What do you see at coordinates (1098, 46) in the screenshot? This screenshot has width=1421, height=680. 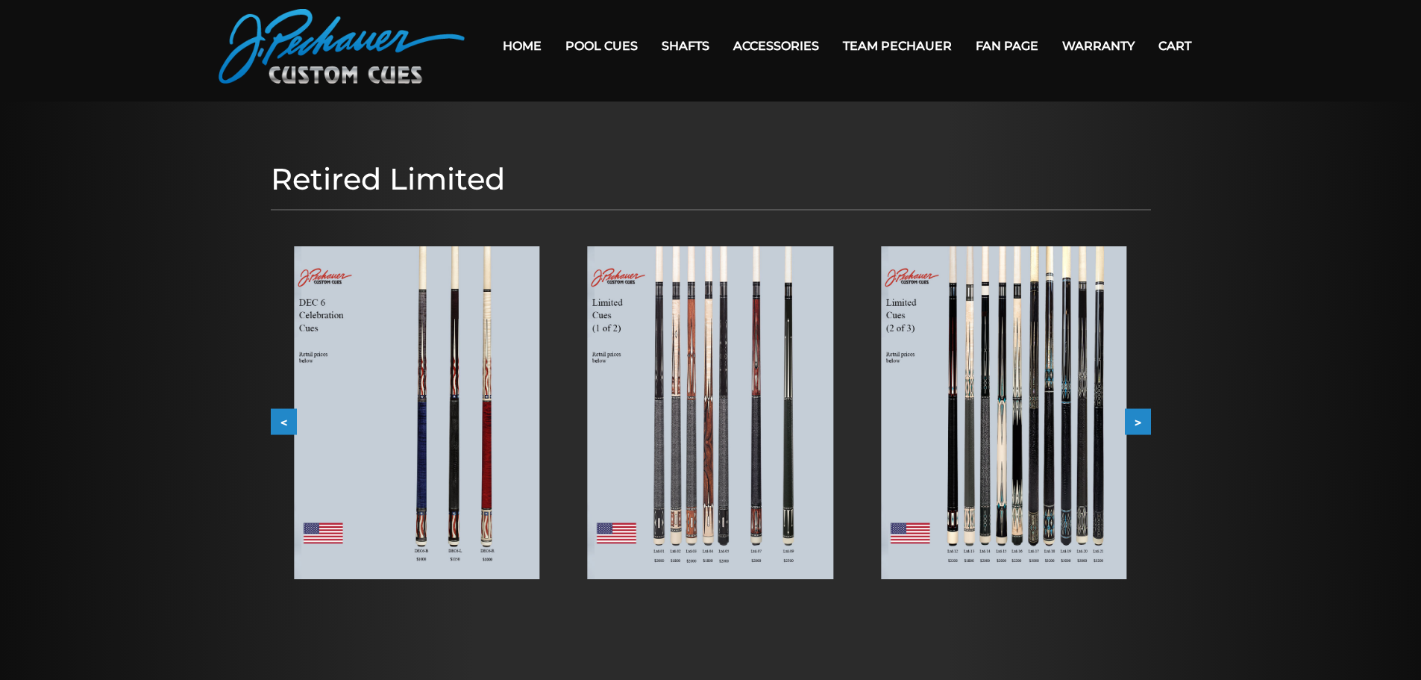 I see `a: Warranty` at bounding box center [1098, 46].